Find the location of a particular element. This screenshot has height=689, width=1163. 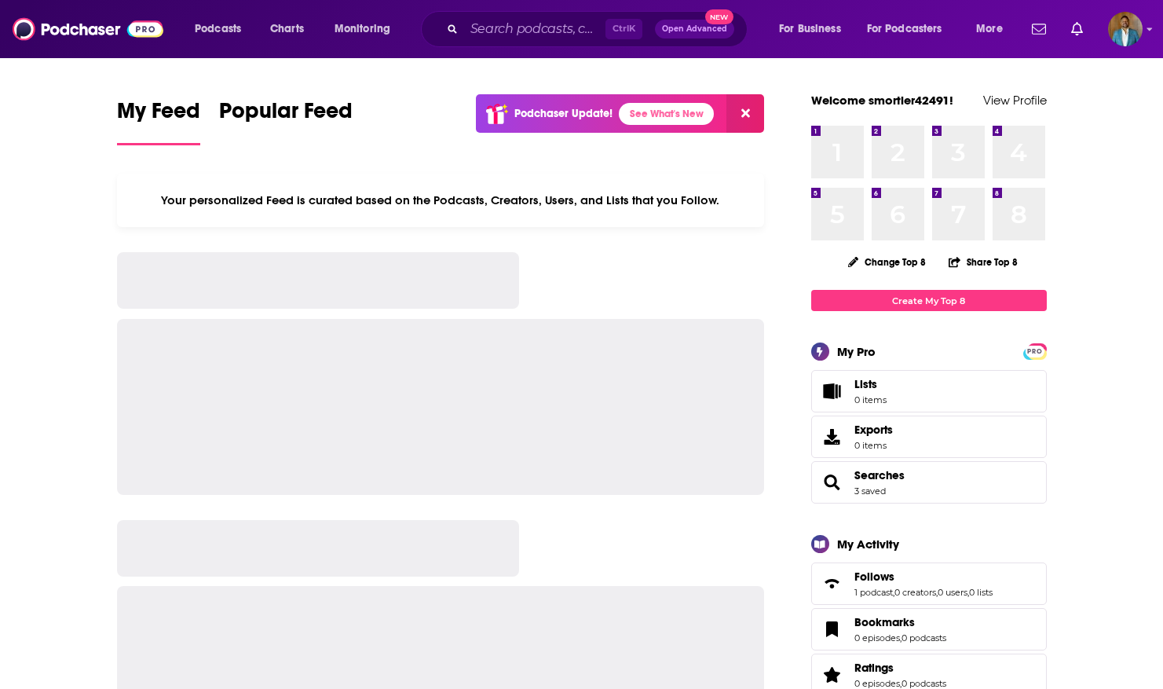

div: Search podcasts, credits, & more... is located at coordinates (599, 29).